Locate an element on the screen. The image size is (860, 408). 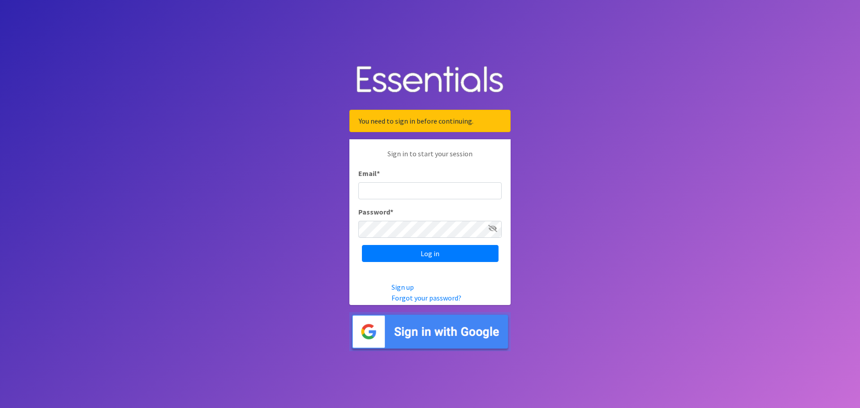
label: Password is located at coordinates (376, 212).